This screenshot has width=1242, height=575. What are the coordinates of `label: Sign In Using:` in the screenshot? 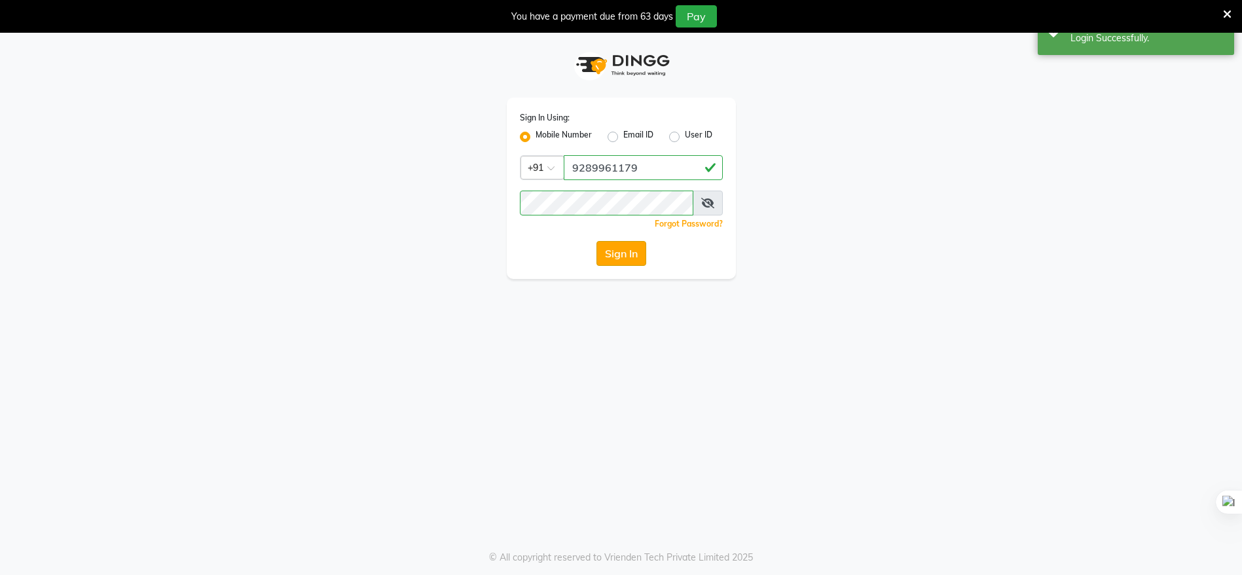 It's located at (545, 118).